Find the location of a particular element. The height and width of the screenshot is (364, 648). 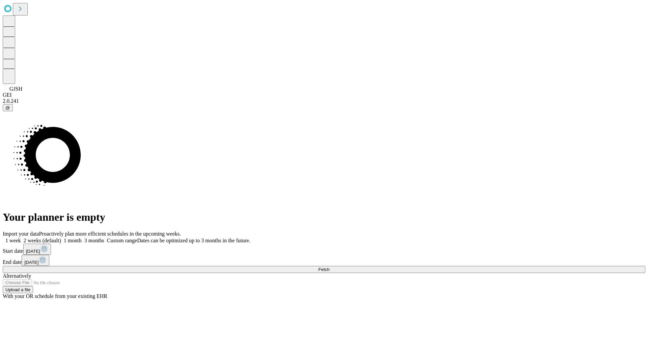

div: GEI is located at coordinates (324, 95).